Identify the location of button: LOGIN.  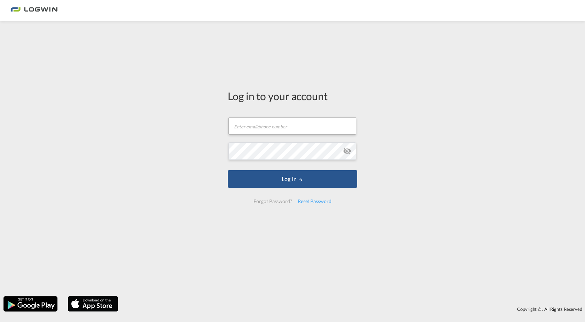
(293, 179).